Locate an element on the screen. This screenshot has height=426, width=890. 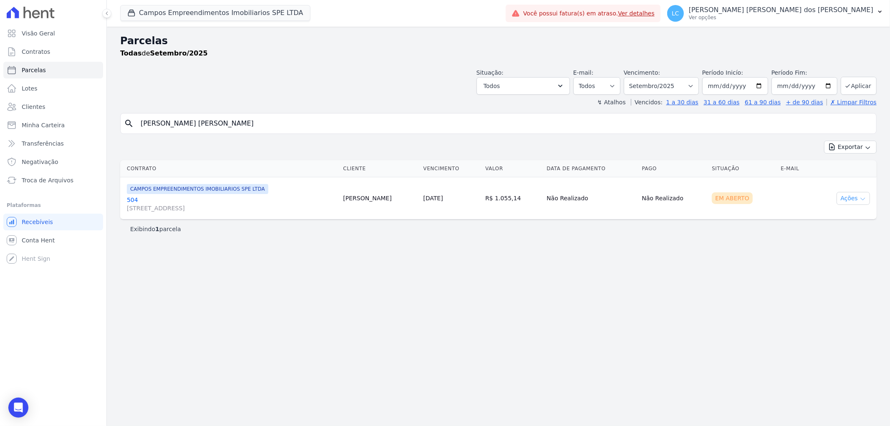
th: E-mail is located at coordinates (795, 168).